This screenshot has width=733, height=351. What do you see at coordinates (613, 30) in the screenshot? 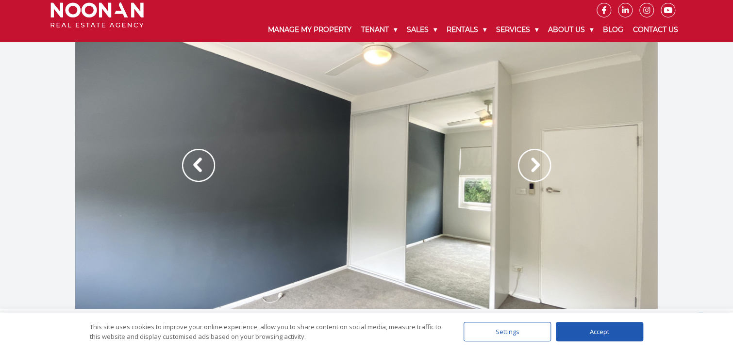
I see `a: Blog` at bounding box center [613, 30].